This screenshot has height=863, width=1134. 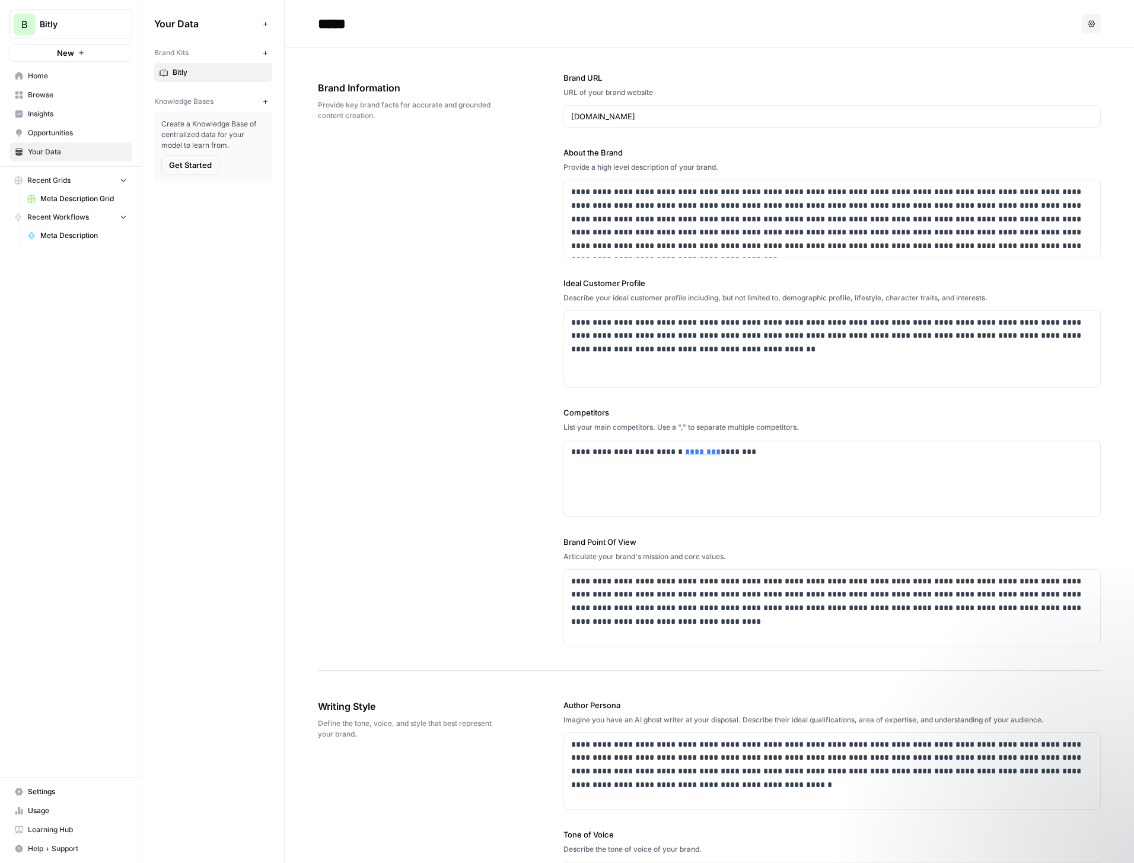 What do you see at coordinates (213, 72) in the screenshot?
I see `a: Bitly` at bounding box center [213, 72].